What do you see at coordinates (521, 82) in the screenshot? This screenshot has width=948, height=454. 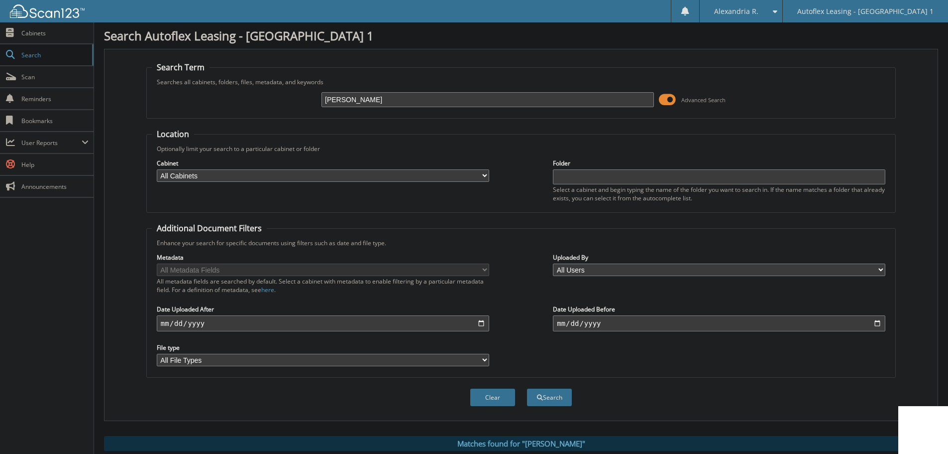 I see `div: Searches all cabinets, folders, files, metadata, and keywords` at bounding box center [521, 82].